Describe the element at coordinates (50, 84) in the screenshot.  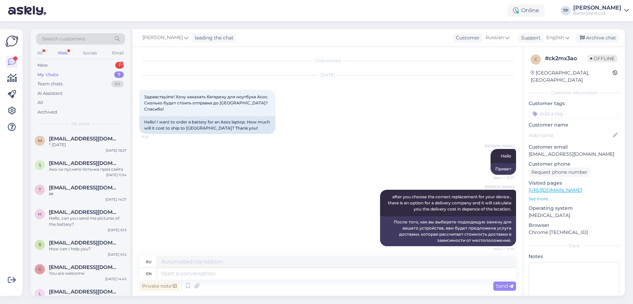
I see `div: Team chats` at that location.